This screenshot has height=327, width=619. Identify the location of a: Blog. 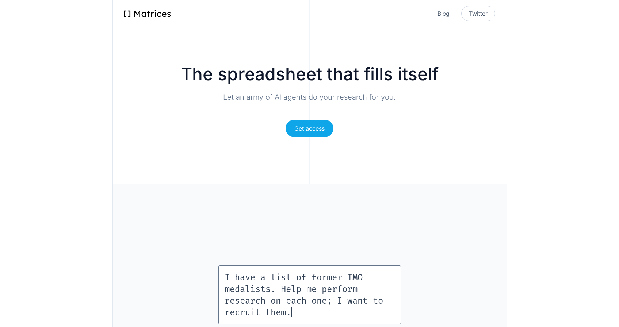
(444, 14).